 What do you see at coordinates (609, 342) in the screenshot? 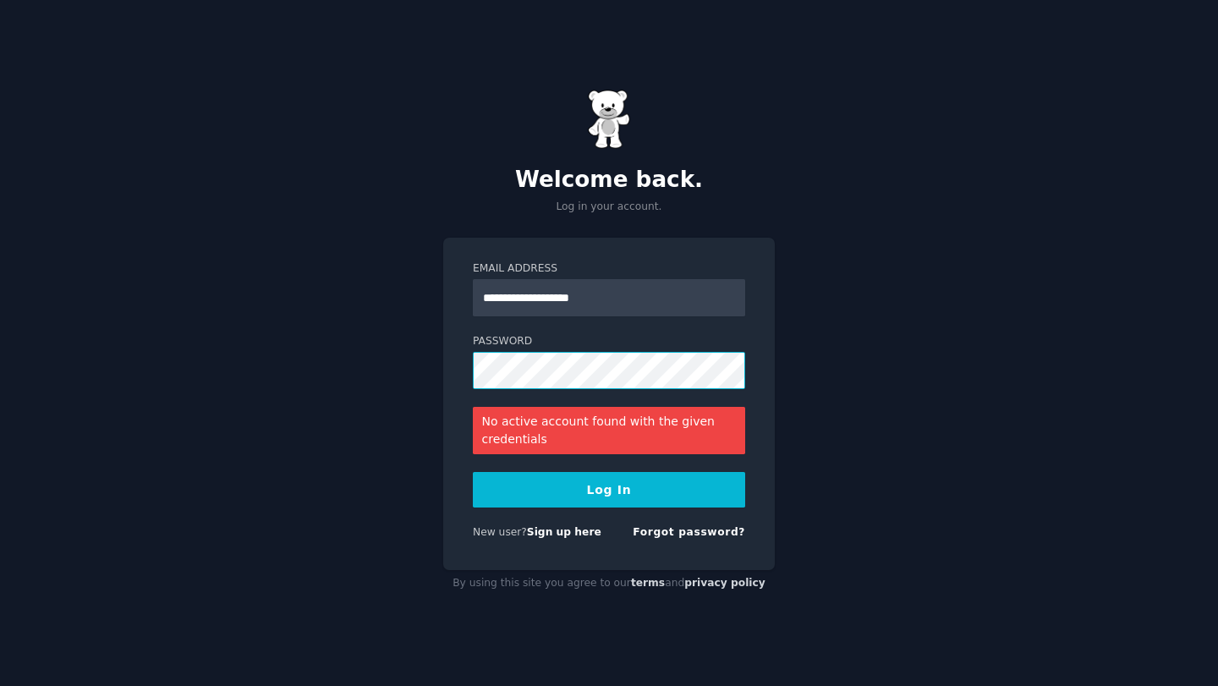
I see `label: Password` at bounding box center [609, 342].